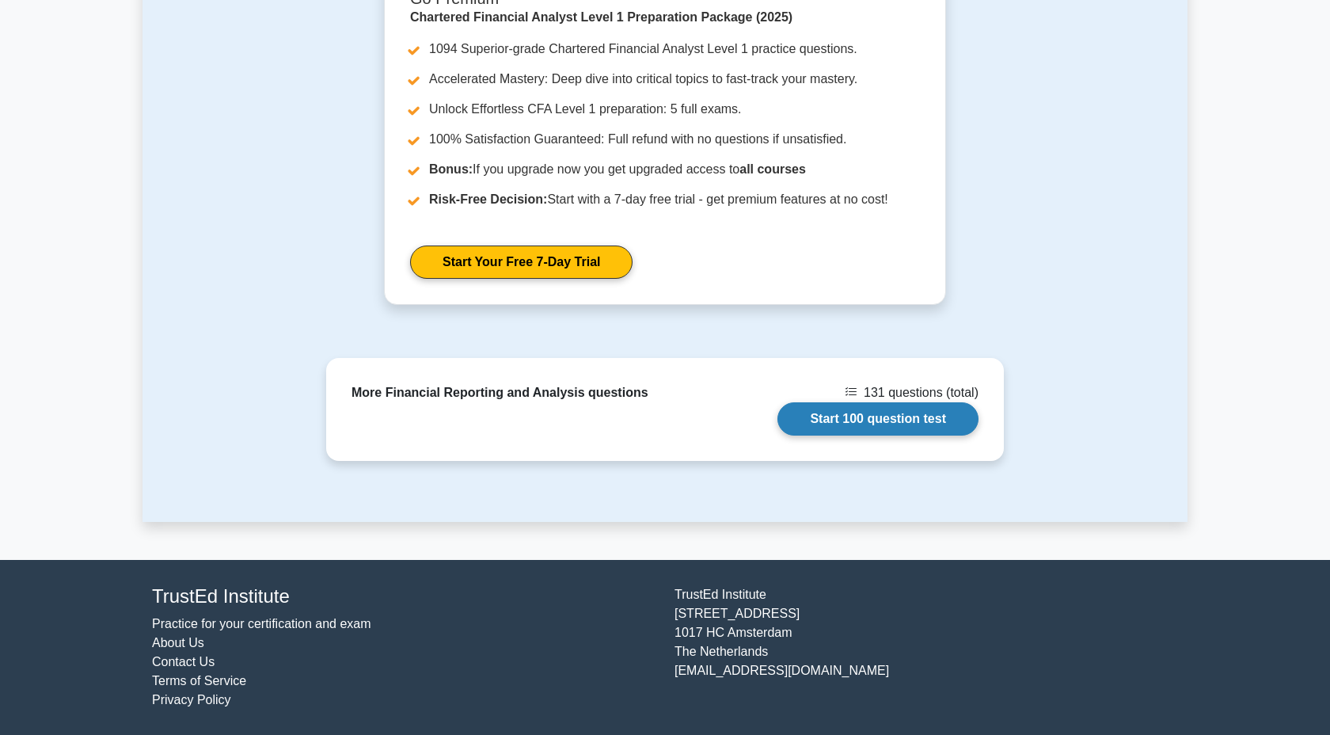 The width and height of the screenshot is (1330, 735). Describe the element at coordinates (199, 680) in the screenshot. I see `a: Terms of Service` at that location.